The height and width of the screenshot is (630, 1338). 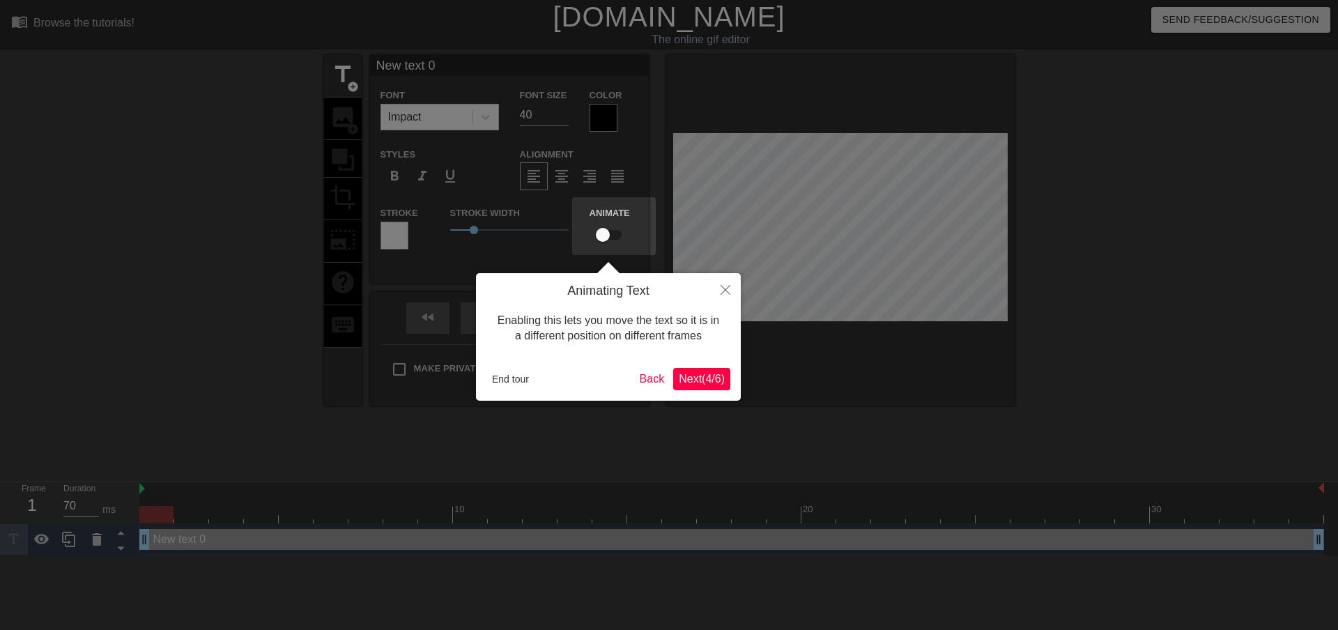 I want to click on h4: Animating Text, so click(x=609, y=291).